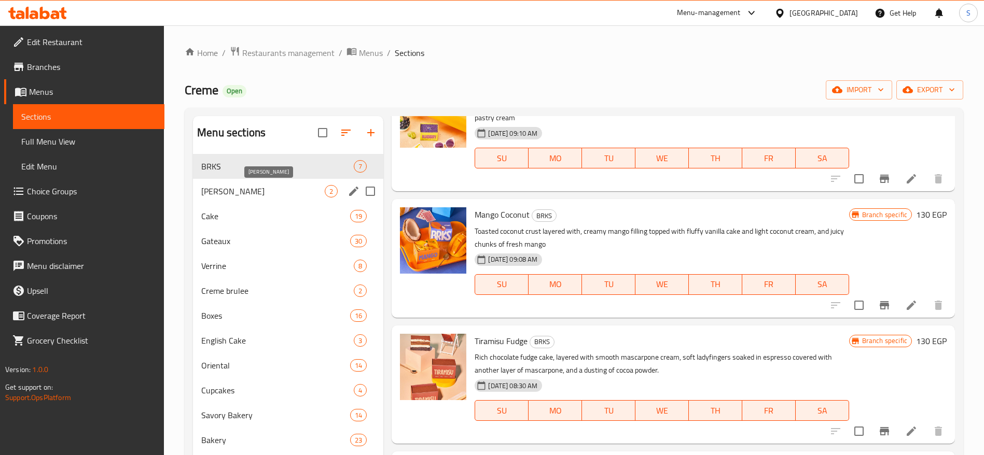 The width and height of the screenshot is (984, 455). Describe the element at coordinates (360, 391) in the screenshot. I see `span: 4` at that location.